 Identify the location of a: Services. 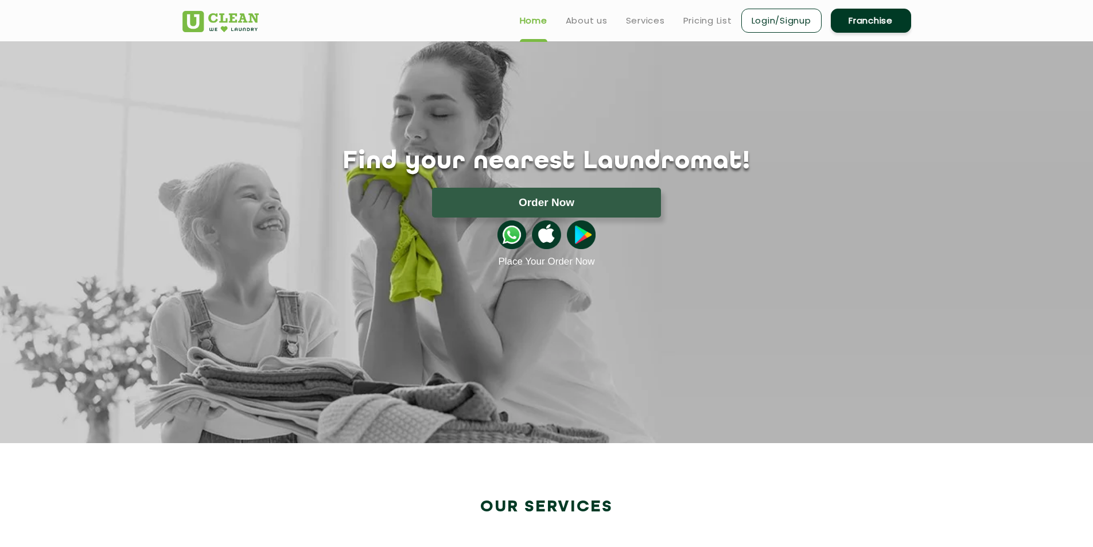
(645, 21).